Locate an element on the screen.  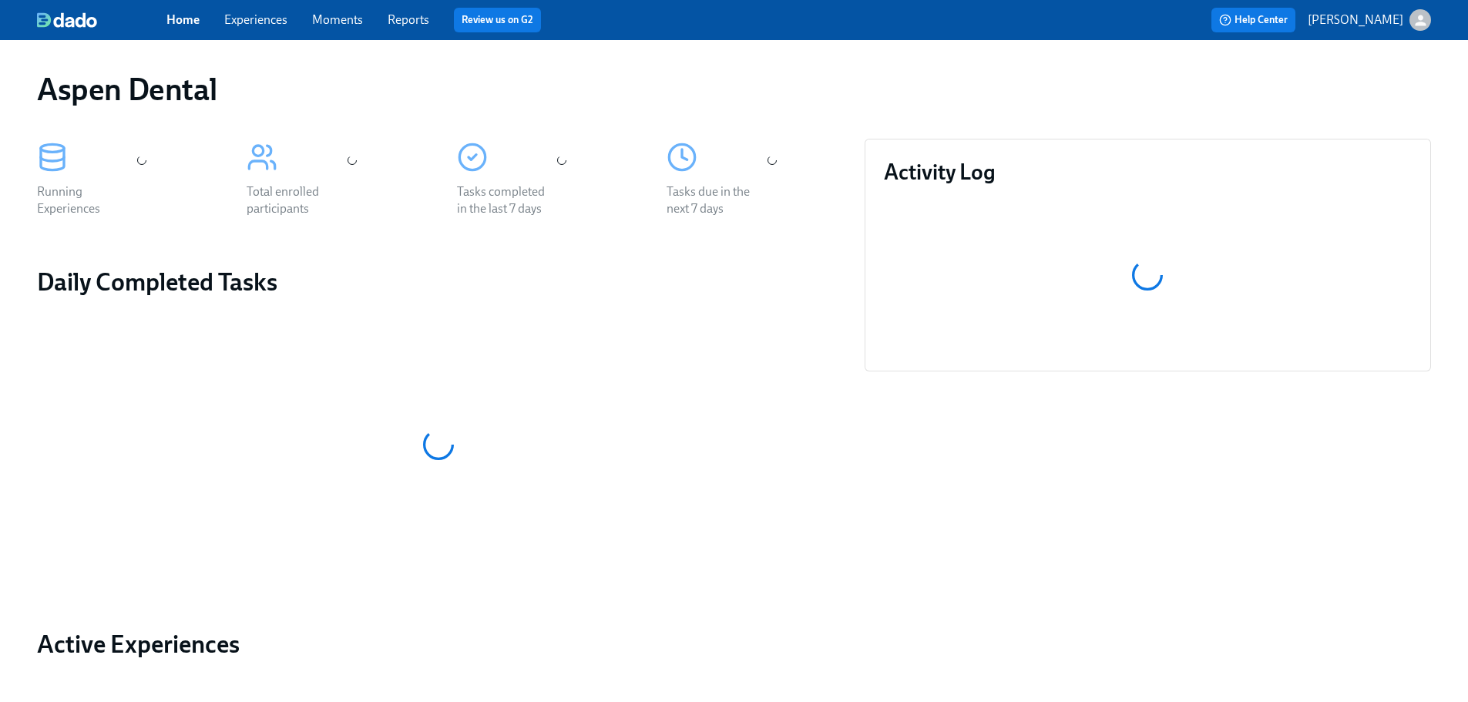
a: Moments is located at coordinates (337, 19).